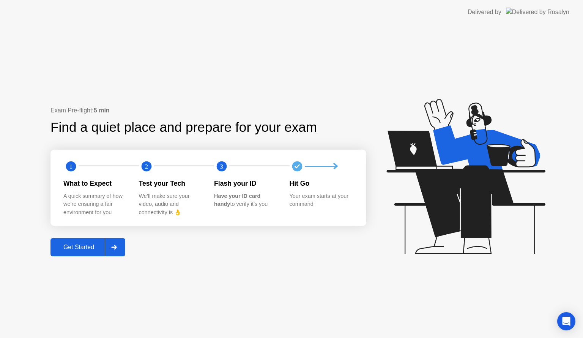 This screenshot has height=338, width=583. What do you see at coordinates (171, 204) in the screenshot?
I see `div: We’ll make sure your video, audio and connectivity is 👌` at bounding box center [171, 204].